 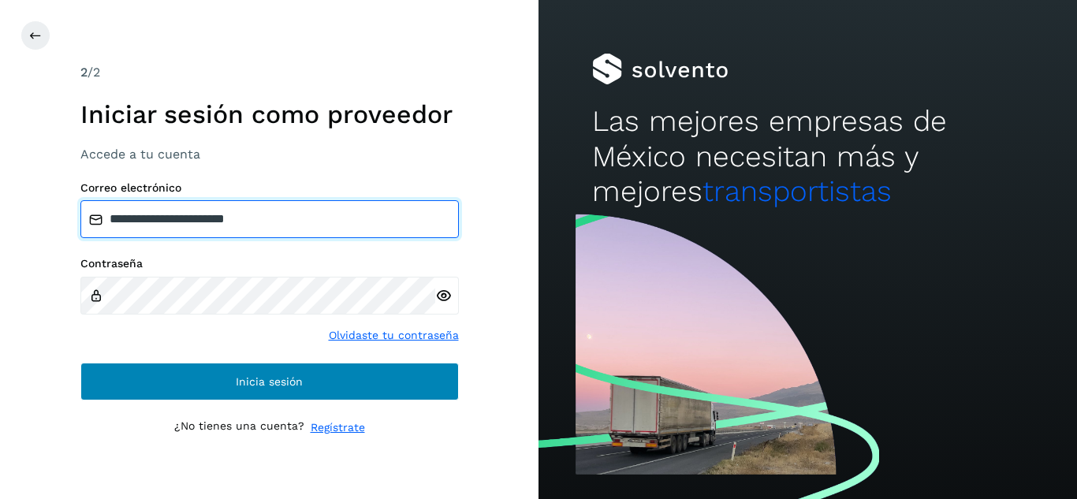 I want to click on span: 2, so click(x=84, y=72).